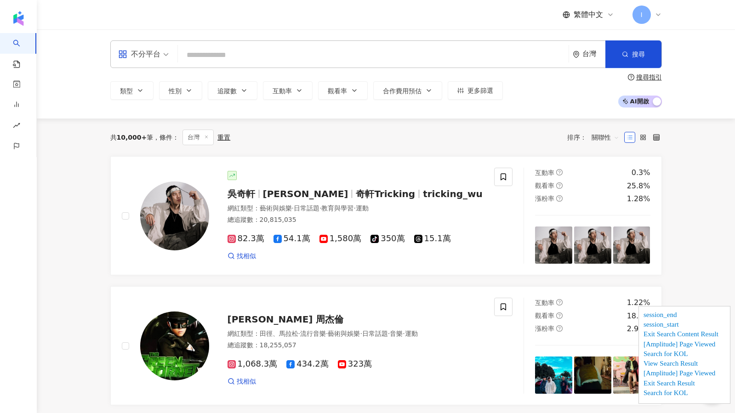 The image size is (735, 413). I want to click on span: environment, so click(576, 54).